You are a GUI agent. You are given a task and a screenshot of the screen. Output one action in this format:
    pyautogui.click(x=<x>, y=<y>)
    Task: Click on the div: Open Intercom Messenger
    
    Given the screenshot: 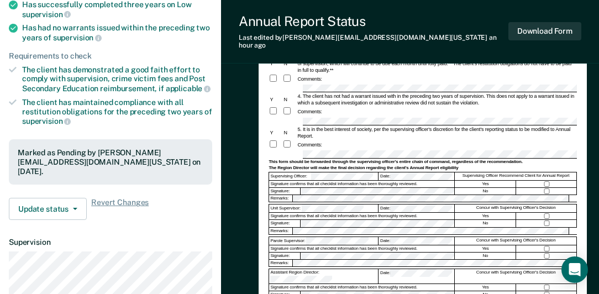 What is the action you would take?
    pyautogui.click(x=575, y=270)
    